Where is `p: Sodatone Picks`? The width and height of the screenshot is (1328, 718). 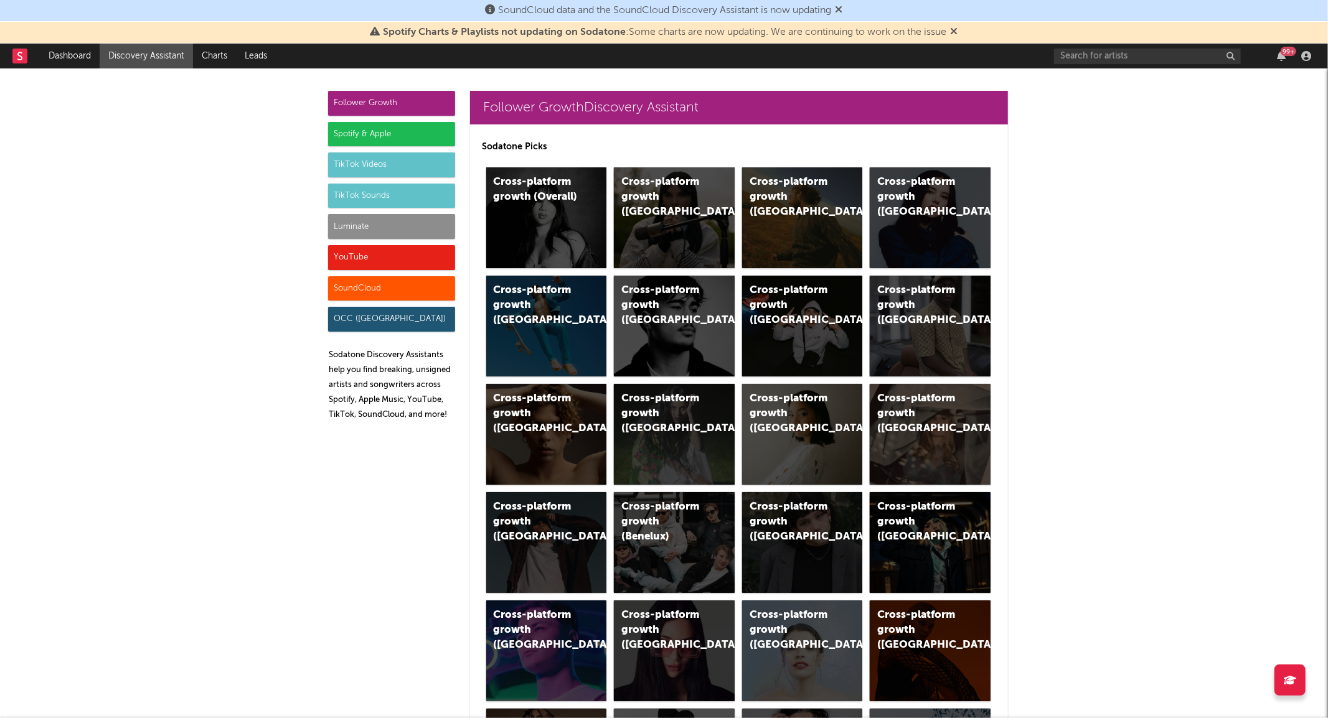
p: Sodatone Picks is located at coordinates (739, 147).